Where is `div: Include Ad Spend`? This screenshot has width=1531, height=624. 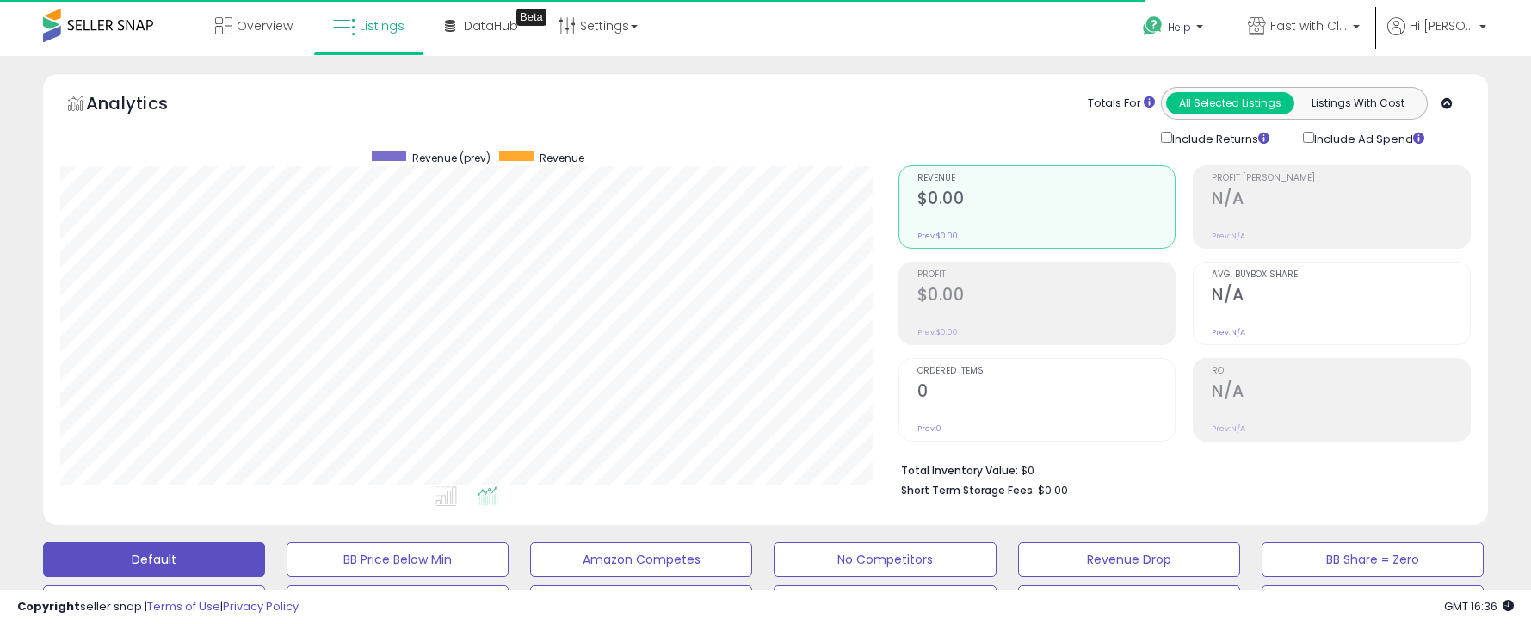
div: Include Ad Spend is located at coordinates (1371, 138).